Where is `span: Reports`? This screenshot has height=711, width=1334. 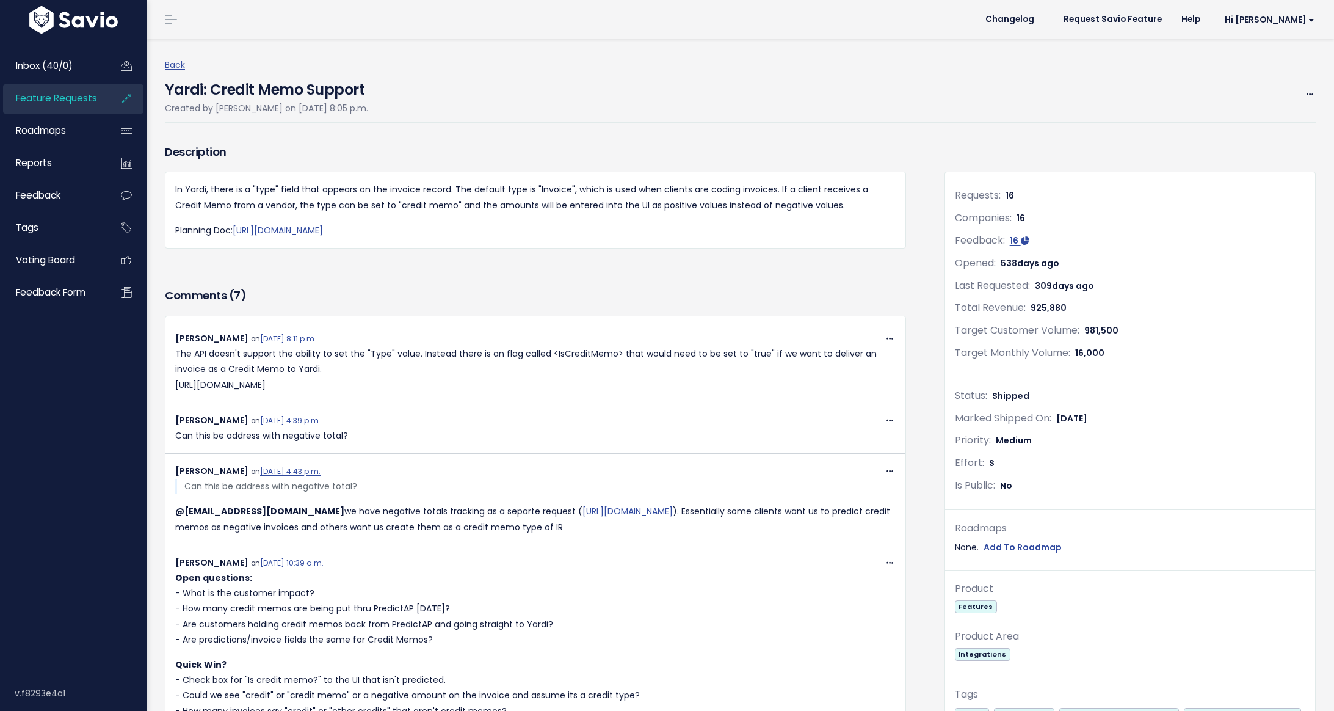 span: Reports is located at coordinates (34, 162).